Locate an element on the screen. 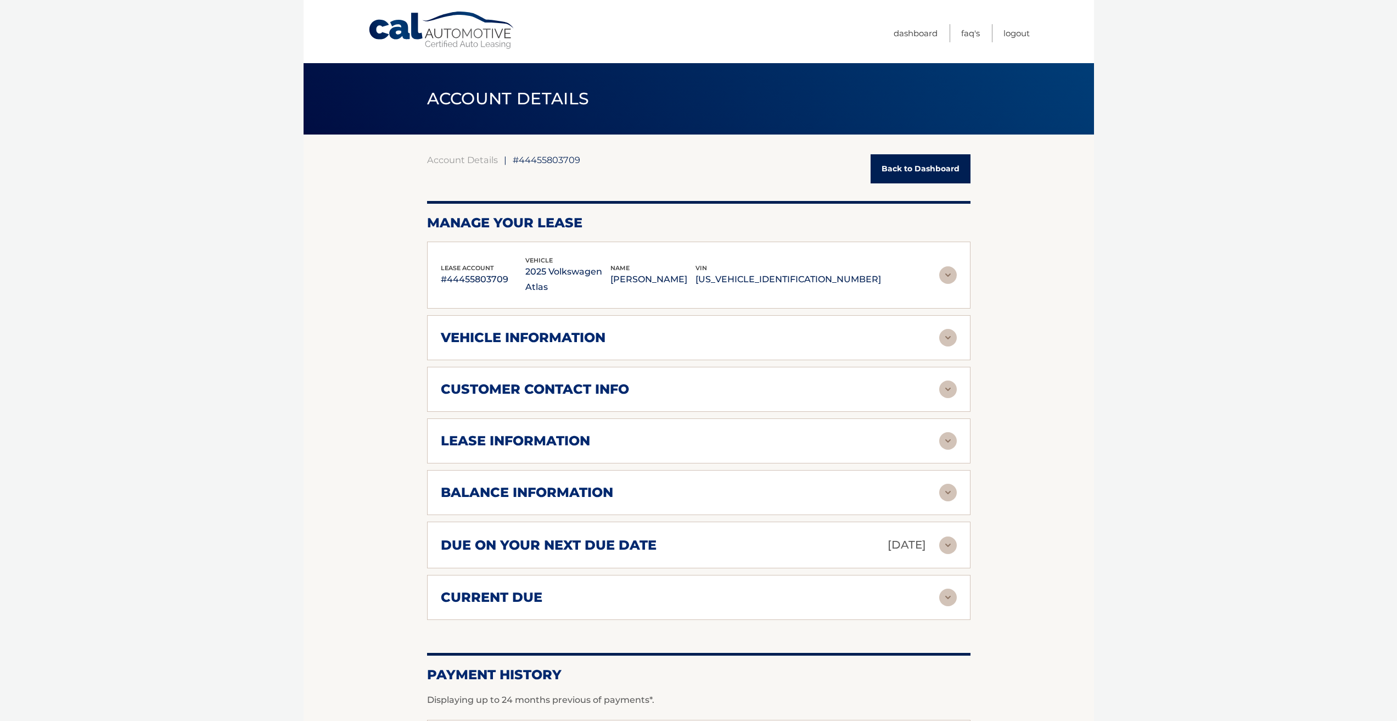 This screenshot has height=721, width=1397. span: vin is located at coordinates (701, 268).